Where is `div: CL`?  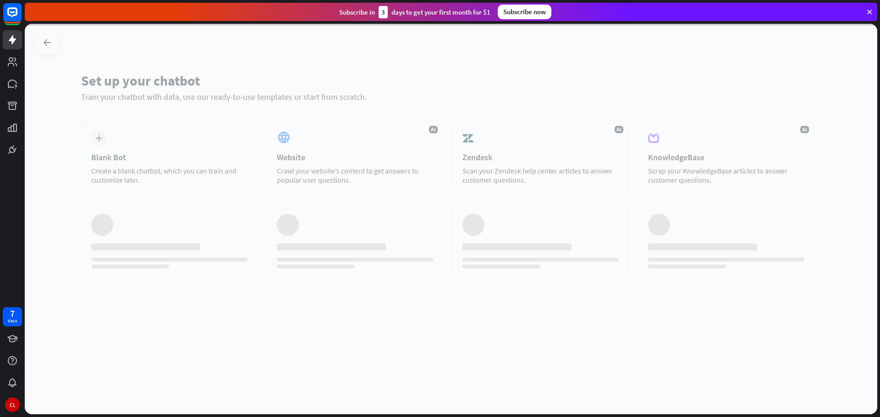
div: CL is located at coordinates (12, 405).